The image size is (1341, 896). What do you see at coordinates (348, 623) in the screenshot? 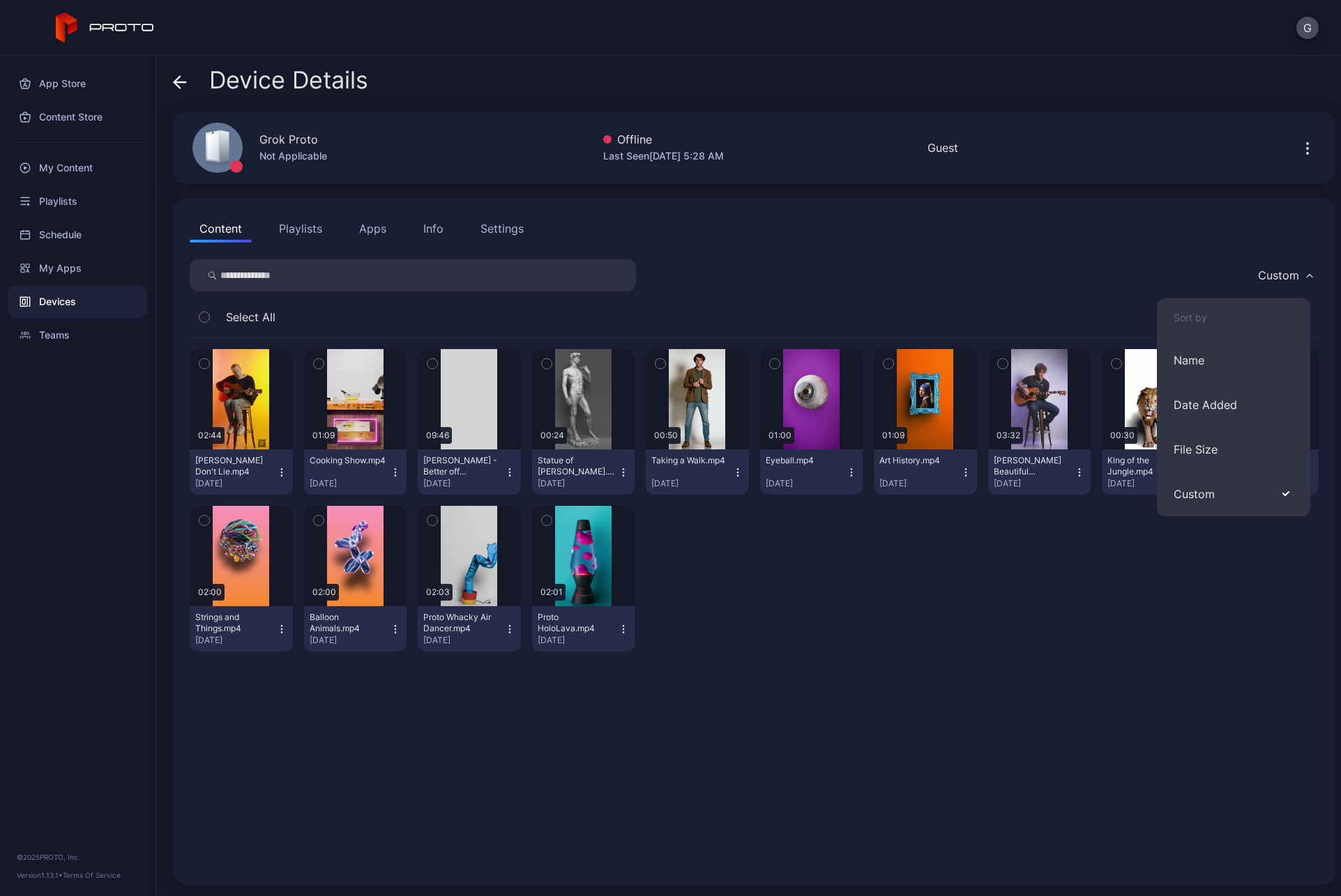
I see `div: Balloon Animals.mp4` at bounding box center [348, 623].